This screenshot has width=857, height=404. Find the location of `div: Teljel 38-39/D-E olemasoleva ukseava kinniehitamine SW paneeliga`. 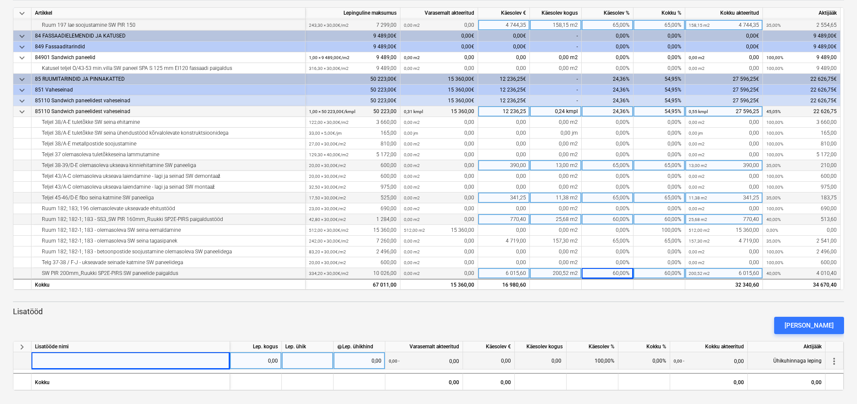

div: Teljel 38-39/D-E olemasoleva ukseava kinniehitamine SW paneeliga is located at coordinates (168, 165).